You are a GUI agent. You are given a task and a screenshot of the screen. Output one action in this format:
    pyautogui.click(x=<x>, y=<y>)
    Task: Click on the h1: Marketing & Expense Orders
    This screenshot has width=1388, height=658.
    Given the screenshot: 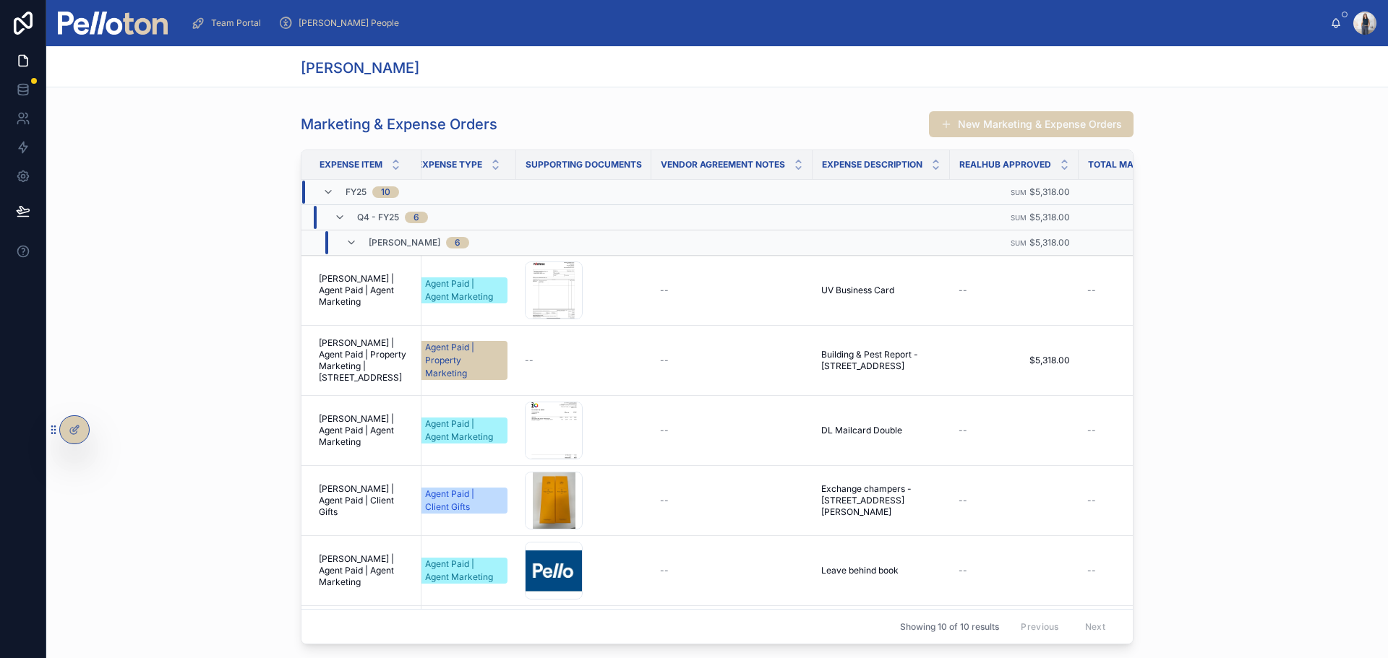 What is the action you would take?
    pyautogui.click(x=399, y=124)
    